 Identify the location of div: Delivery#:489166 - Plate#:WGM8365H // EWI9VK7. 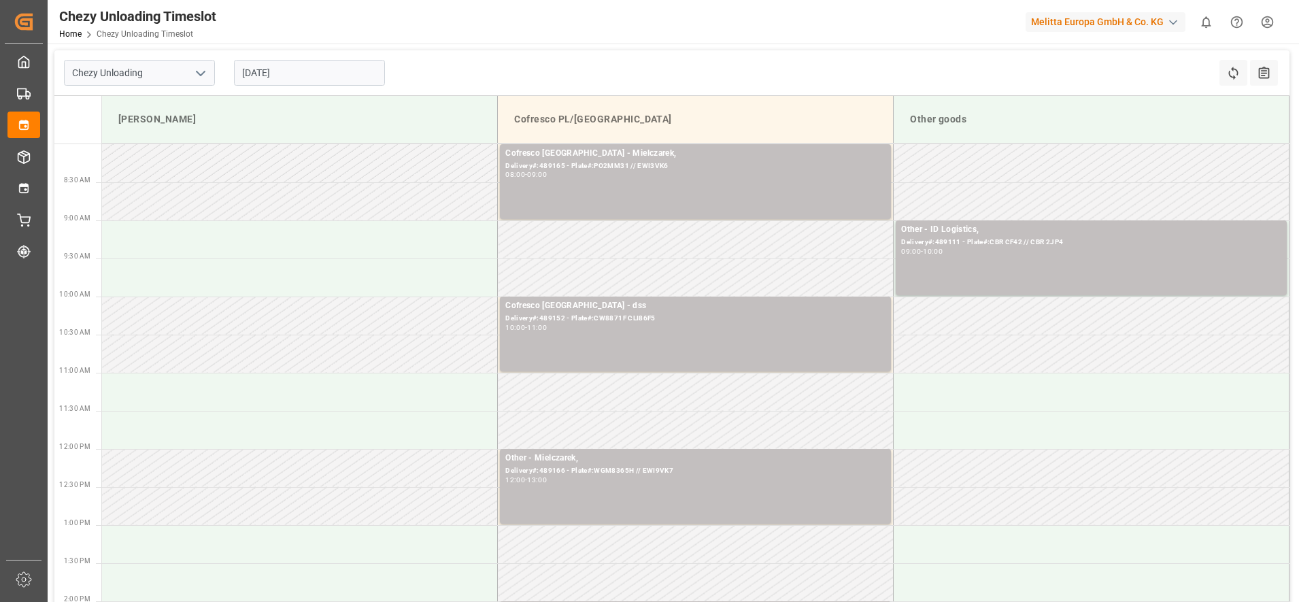
(695, 471).